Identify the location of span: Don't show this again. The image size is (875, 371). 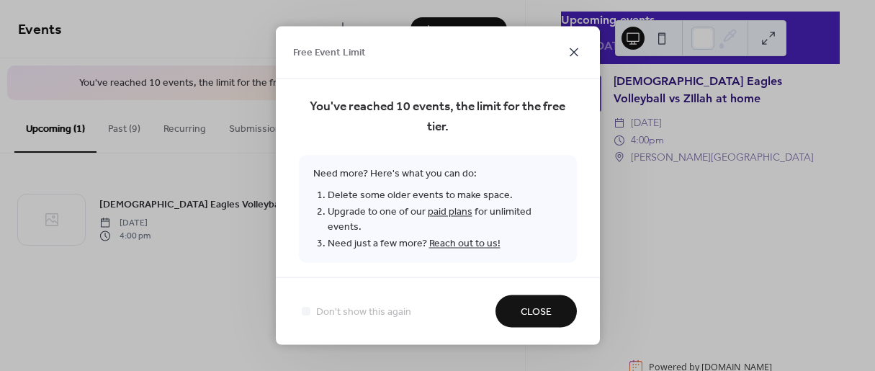
(364, 312).